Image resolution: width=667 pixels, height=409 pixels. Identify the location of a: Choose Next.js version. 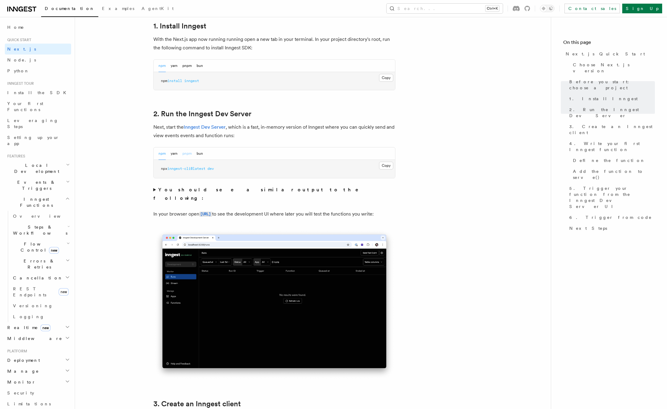
(613, 68).